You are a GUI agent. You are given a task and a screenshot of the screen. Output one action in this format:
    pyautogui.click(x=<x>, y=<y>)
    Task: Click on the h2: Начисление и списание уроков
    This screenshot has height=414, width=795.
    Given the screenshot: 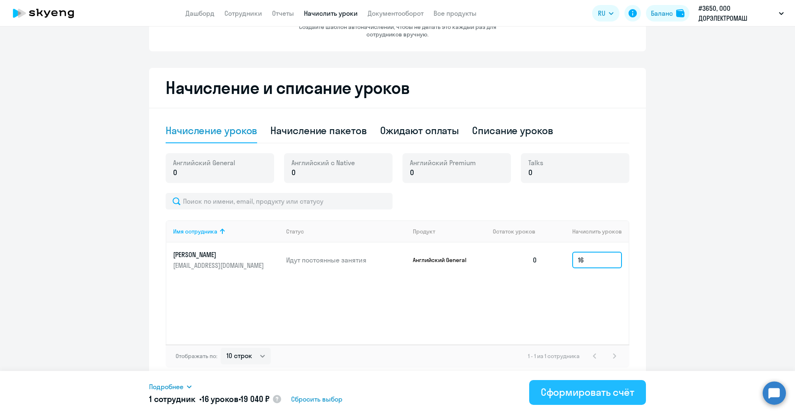 What is the action you would take?
    pyautogui.click(x=398, y=88)
    